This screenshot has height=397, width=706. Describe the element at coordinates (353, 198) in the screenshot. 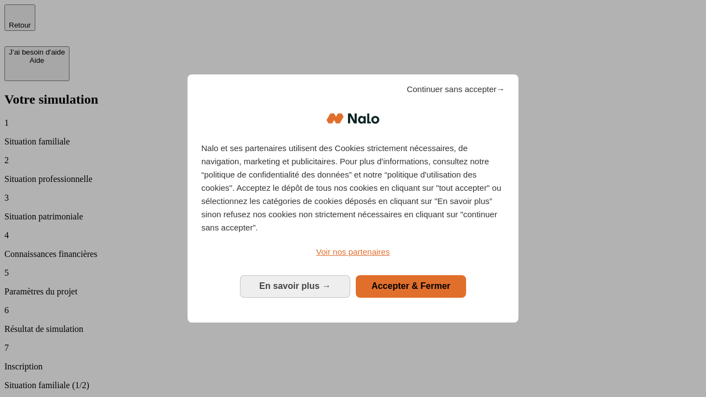

I see `div: Bienvenue chez Nalo Gestion du consentement` at that location.